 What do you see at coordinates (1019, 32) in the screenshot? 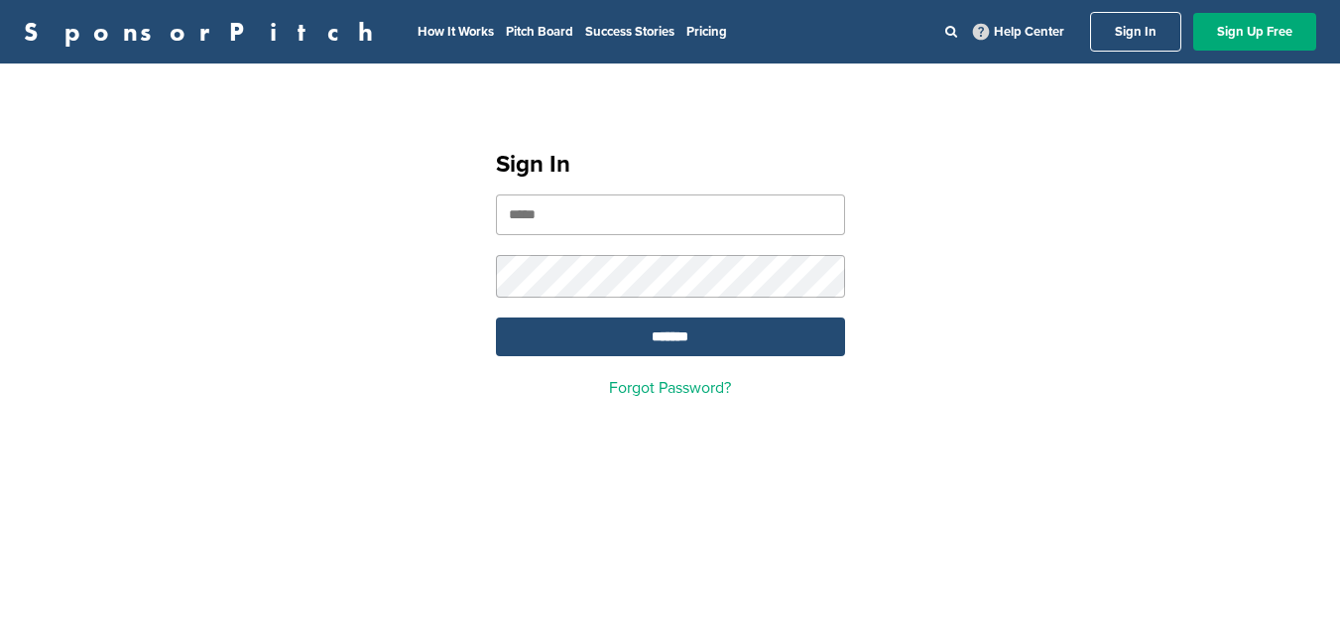
I see `a: Help Center` at bounding box center [1019, 32].